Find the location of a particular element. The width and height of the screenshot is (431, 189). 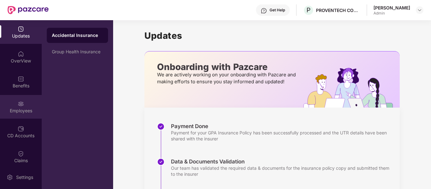

h1: Updates is located at coordinates (272, 36).